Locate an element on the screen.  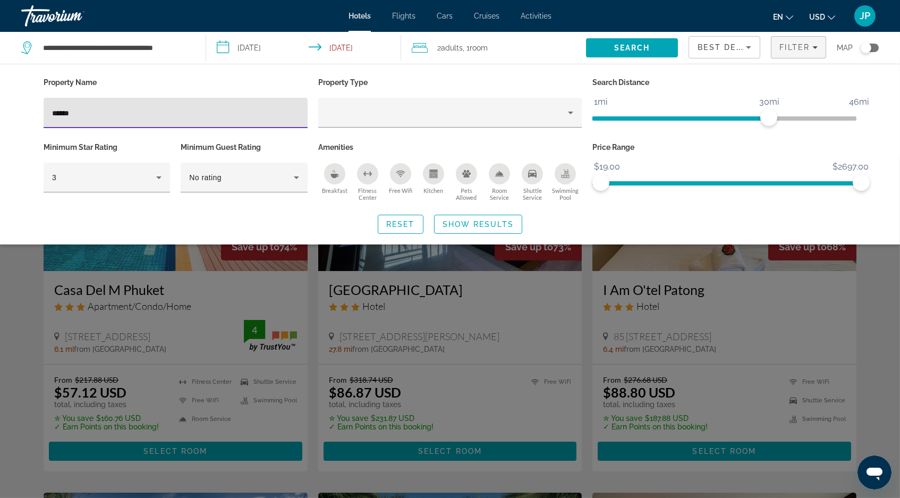
button: Select check in and out date is located at coordinates (304, 48).